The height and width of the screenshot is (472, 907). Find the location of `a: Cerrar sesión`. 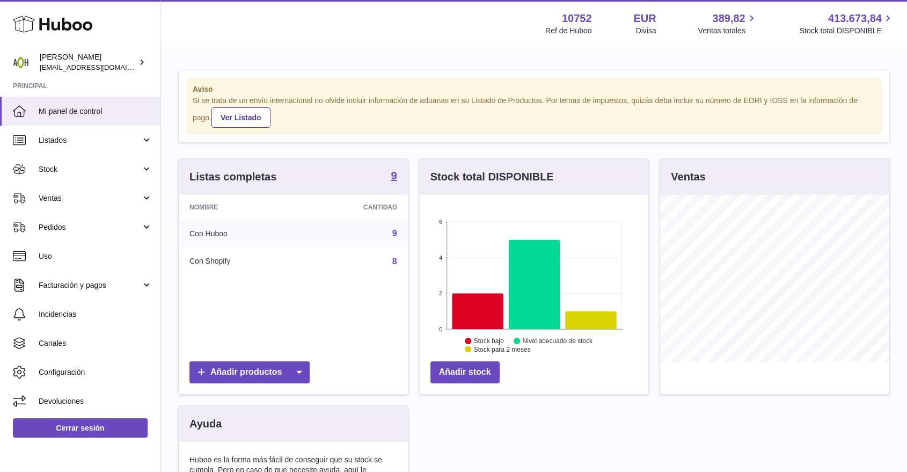

a: Cerrar sesión is located at coordinates (80, 428).